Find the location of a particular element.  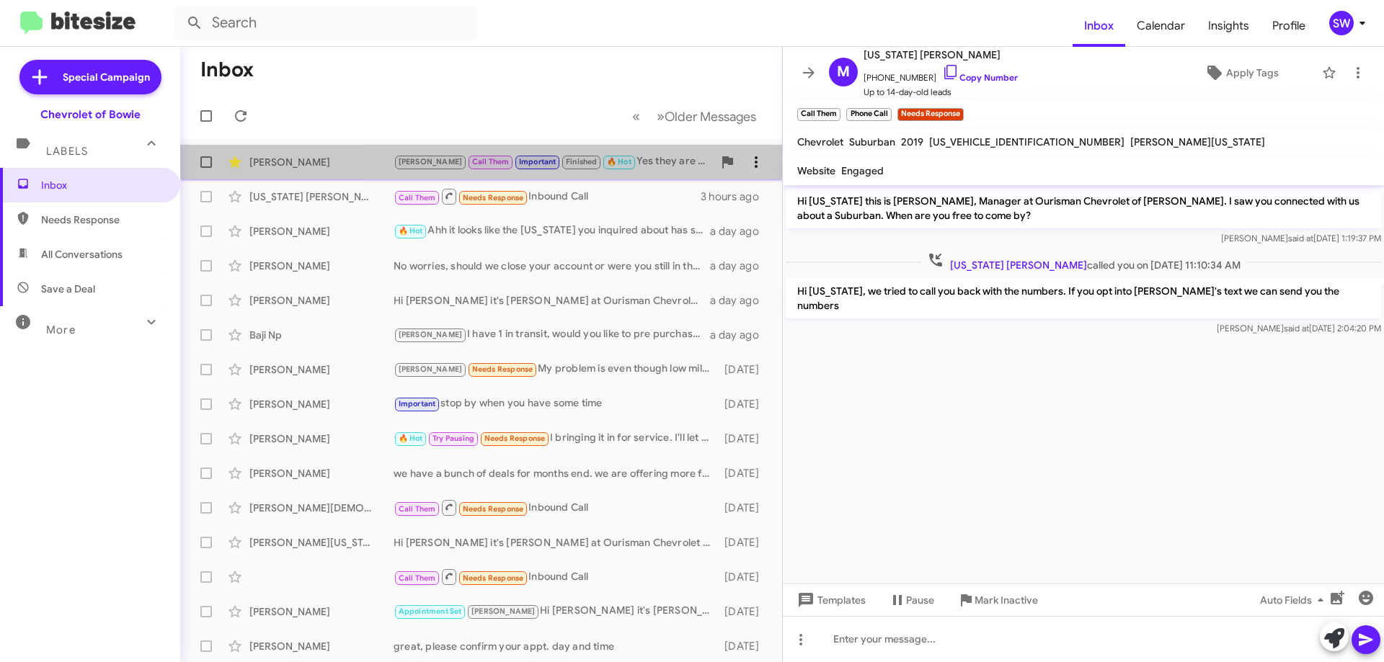

span: Website is located at coordinates (816, 171).